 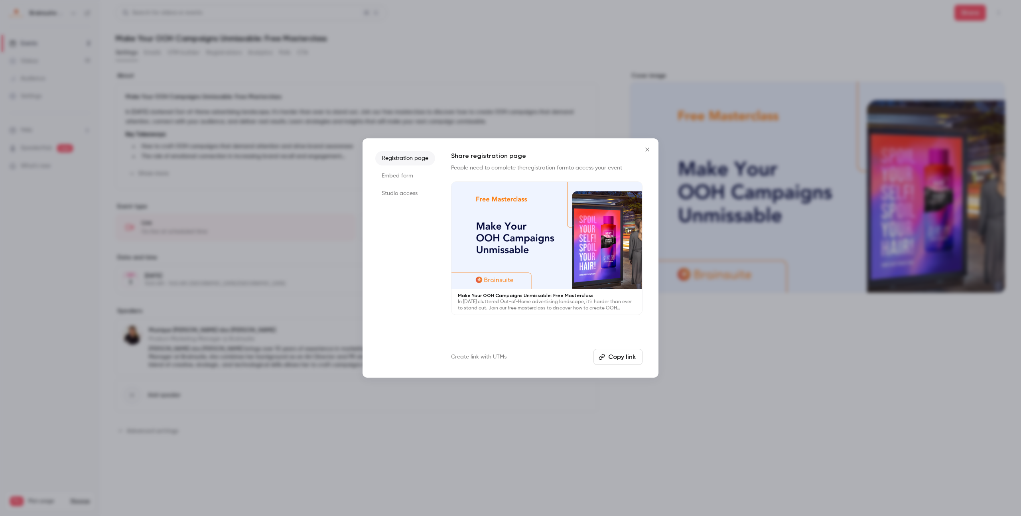 I want to click on li: Studio access, so click(x=405, y=194).